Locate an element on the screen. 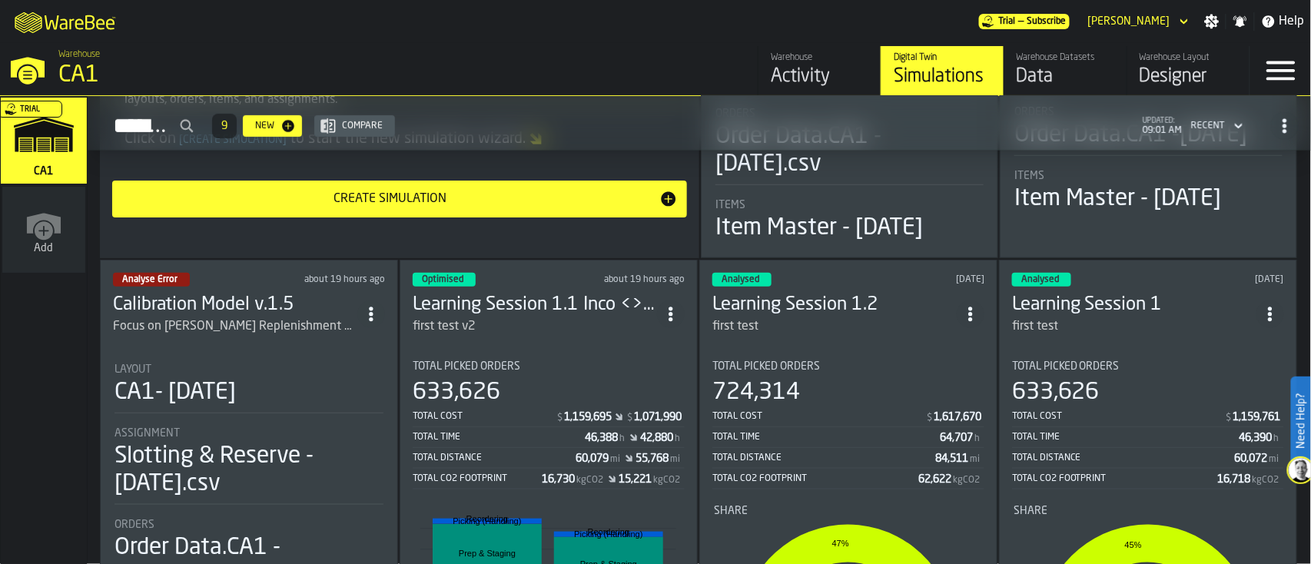 The height and width of the screenshot is (564, 1311). div: Total Distance is located at coordinates (494, 458).